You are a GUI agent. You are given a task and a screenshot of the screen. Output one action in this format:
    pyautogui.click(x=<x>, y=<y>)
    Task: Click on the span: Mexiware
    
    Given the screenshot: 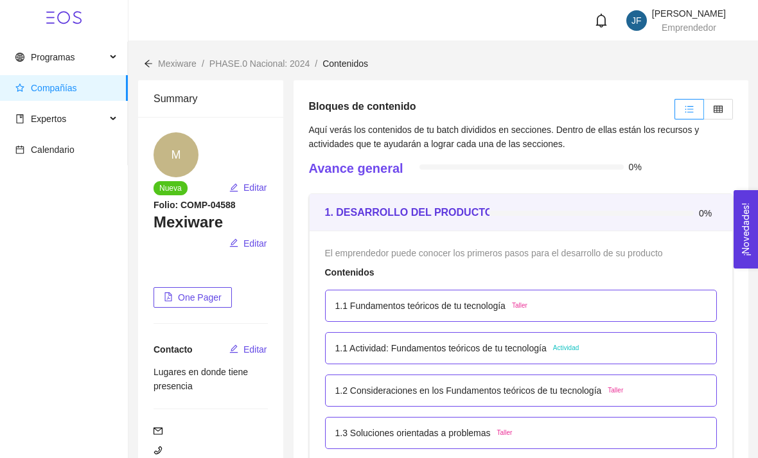 What is the action you would take?
    pyautogui.click(x=177, y=64)
    